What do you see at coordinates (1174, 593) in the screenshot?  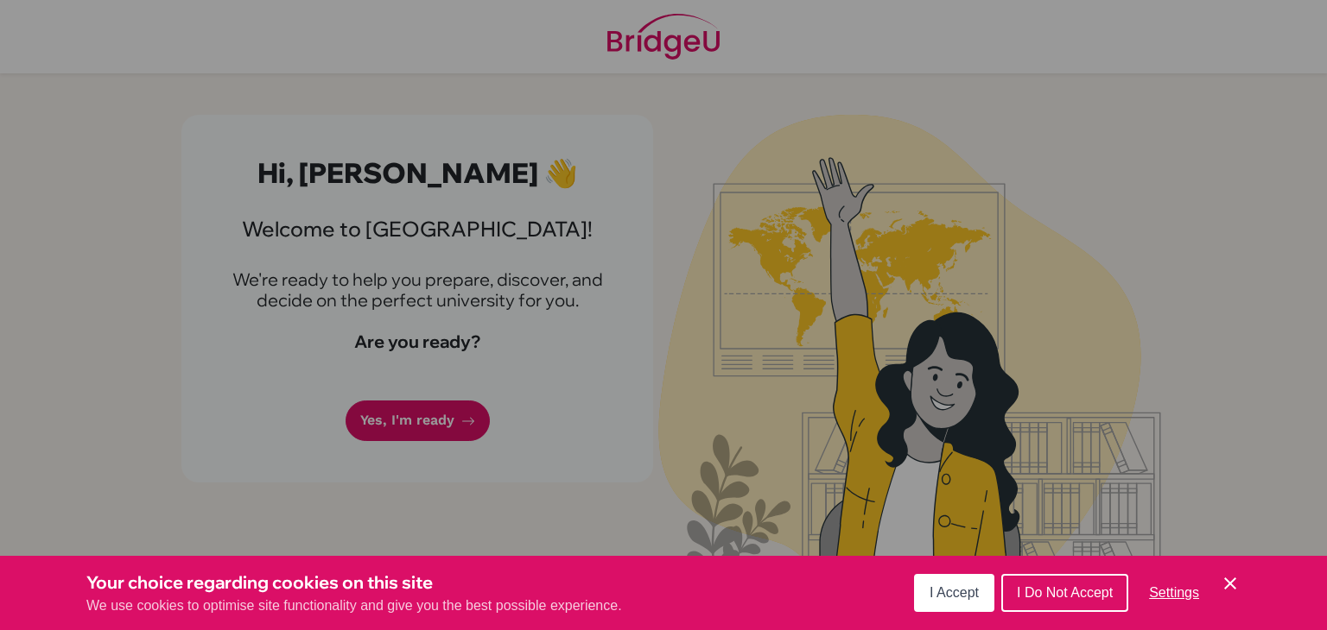 I see `button: Settings` at bounding box center [1174, 593].